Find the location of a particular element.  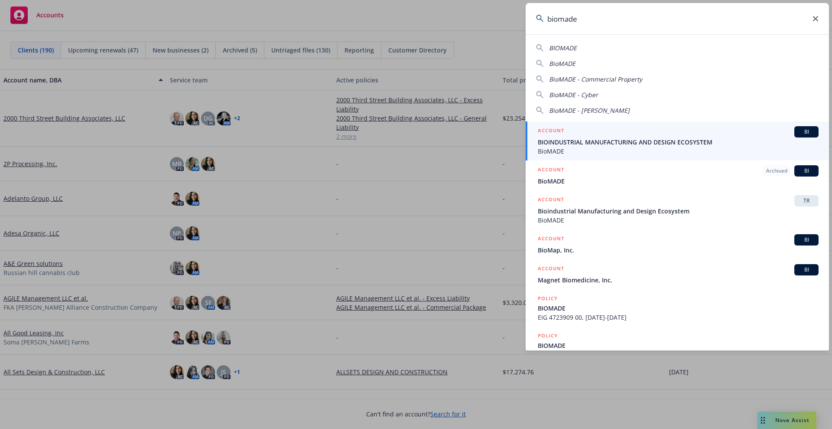

input: Search... is located at coordinates (678, 19).